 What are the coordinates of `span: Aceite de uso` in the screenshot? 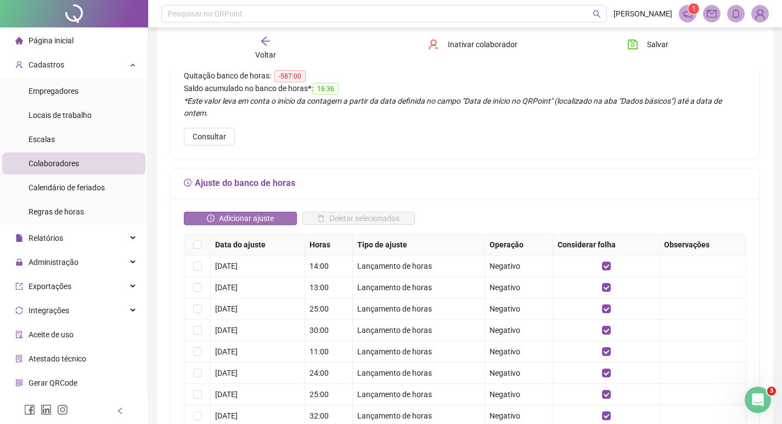 It's located at (51, 335).